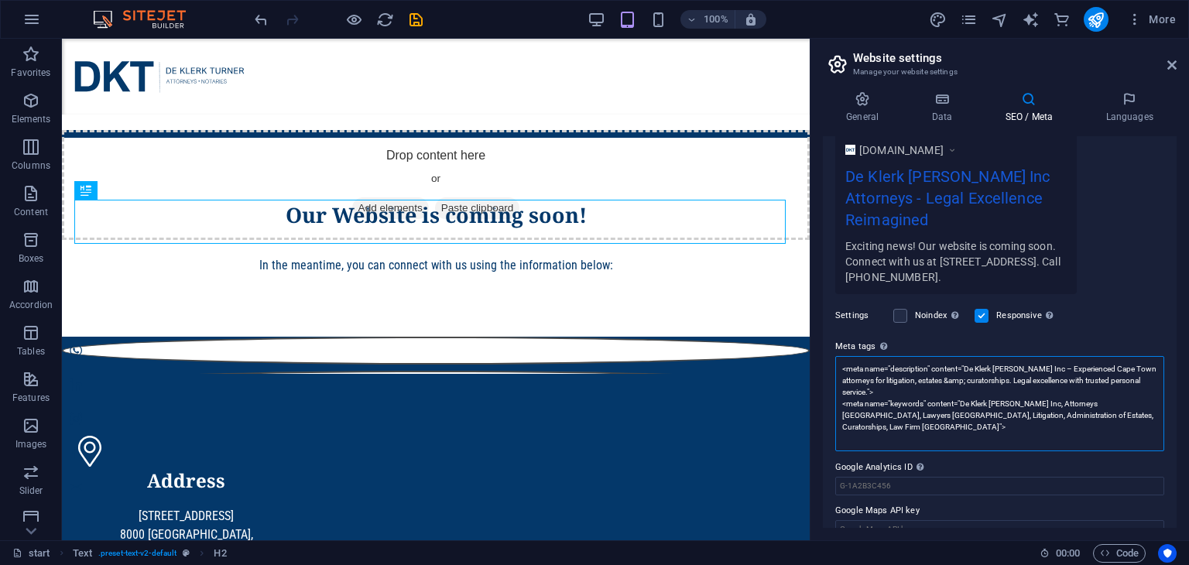 The width and height of the screenshot is (1189, 565). I want to click on p: Content, so click(31, 212).